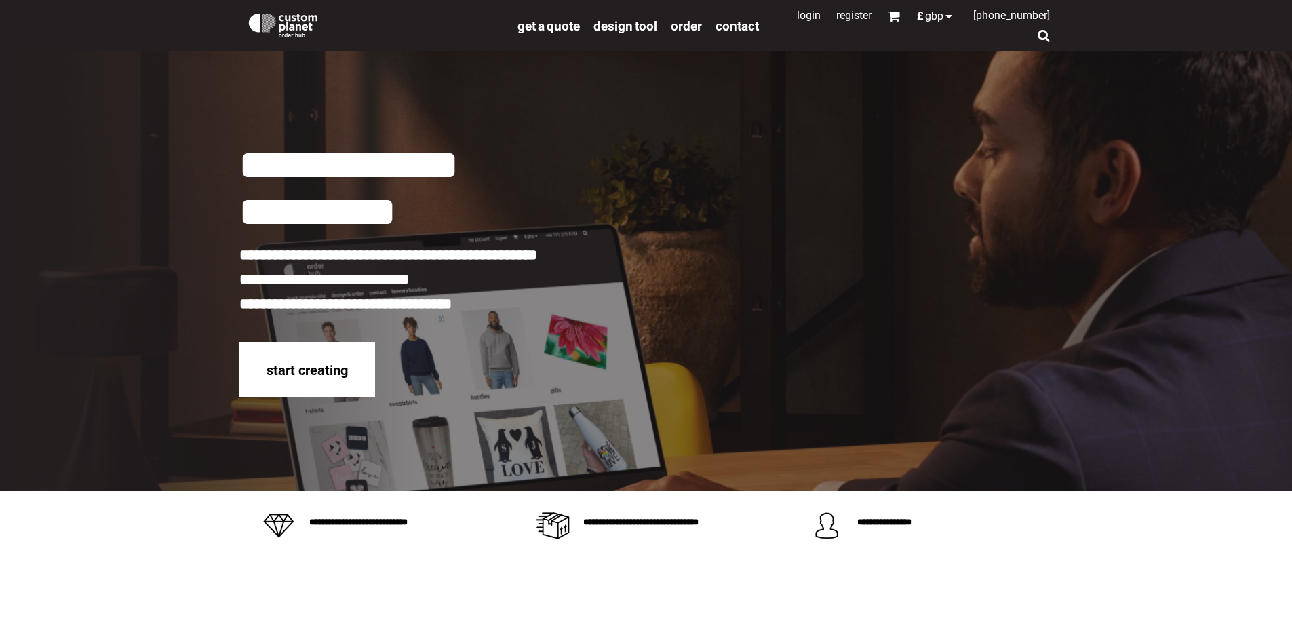  I want to click on span: GBP, so click(934, 16).